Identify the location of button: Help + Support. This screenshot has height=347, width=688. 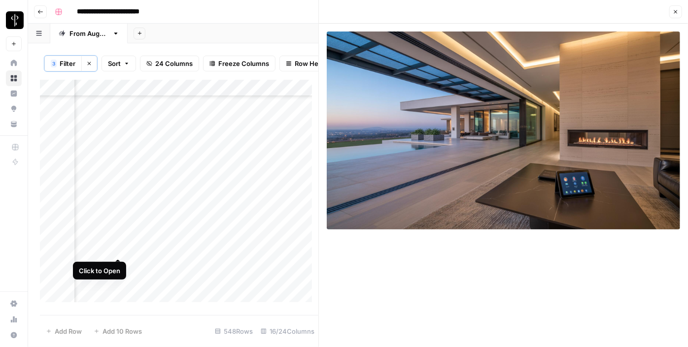
(14, 335).